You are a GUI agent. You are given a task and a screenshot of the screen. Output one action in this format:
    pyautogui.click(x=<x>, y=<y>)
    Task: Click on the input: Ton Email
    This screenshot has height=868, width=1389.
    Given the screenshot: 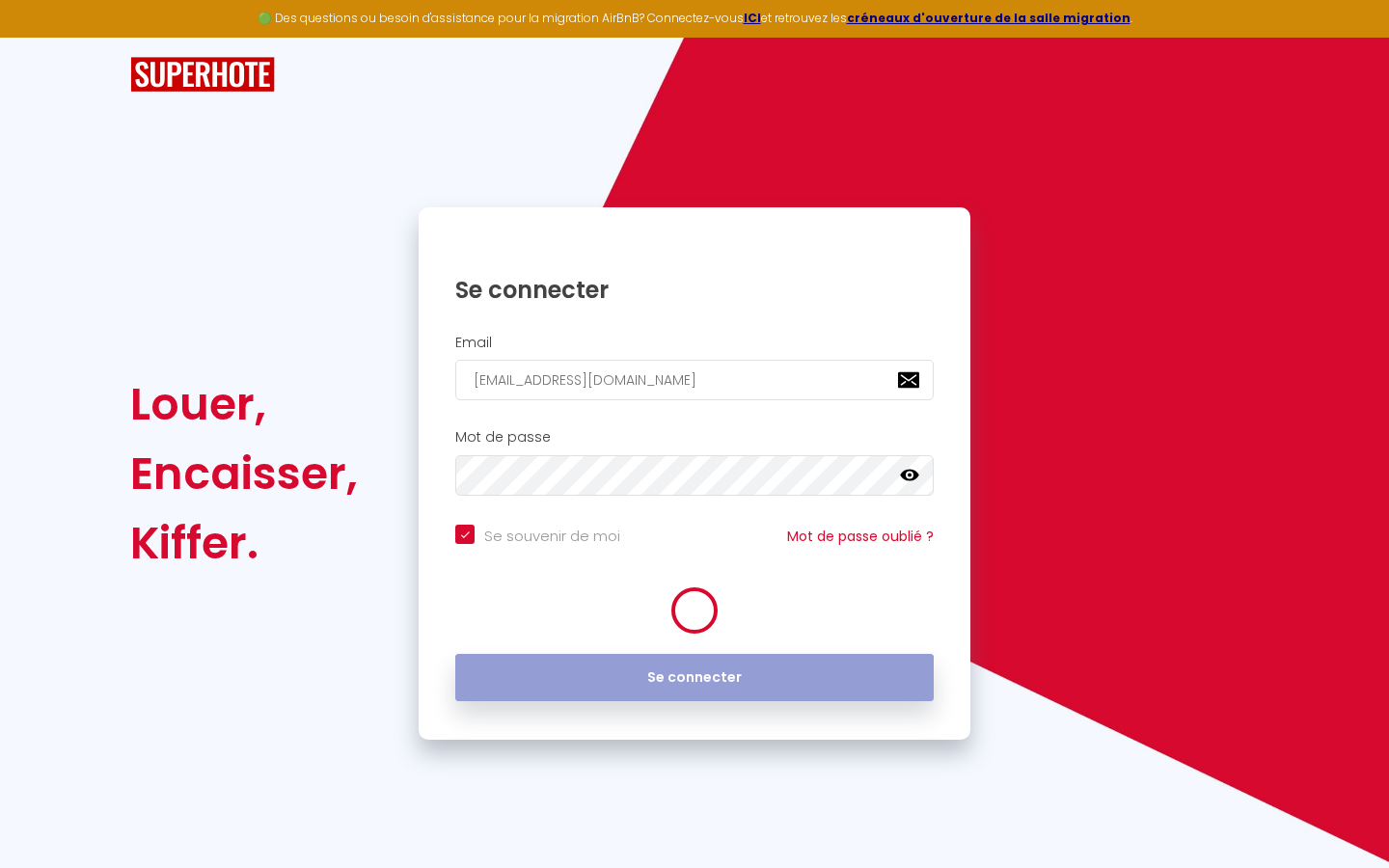 What is the action you would take?
    pyautogui.click(x=694, y=380)
    